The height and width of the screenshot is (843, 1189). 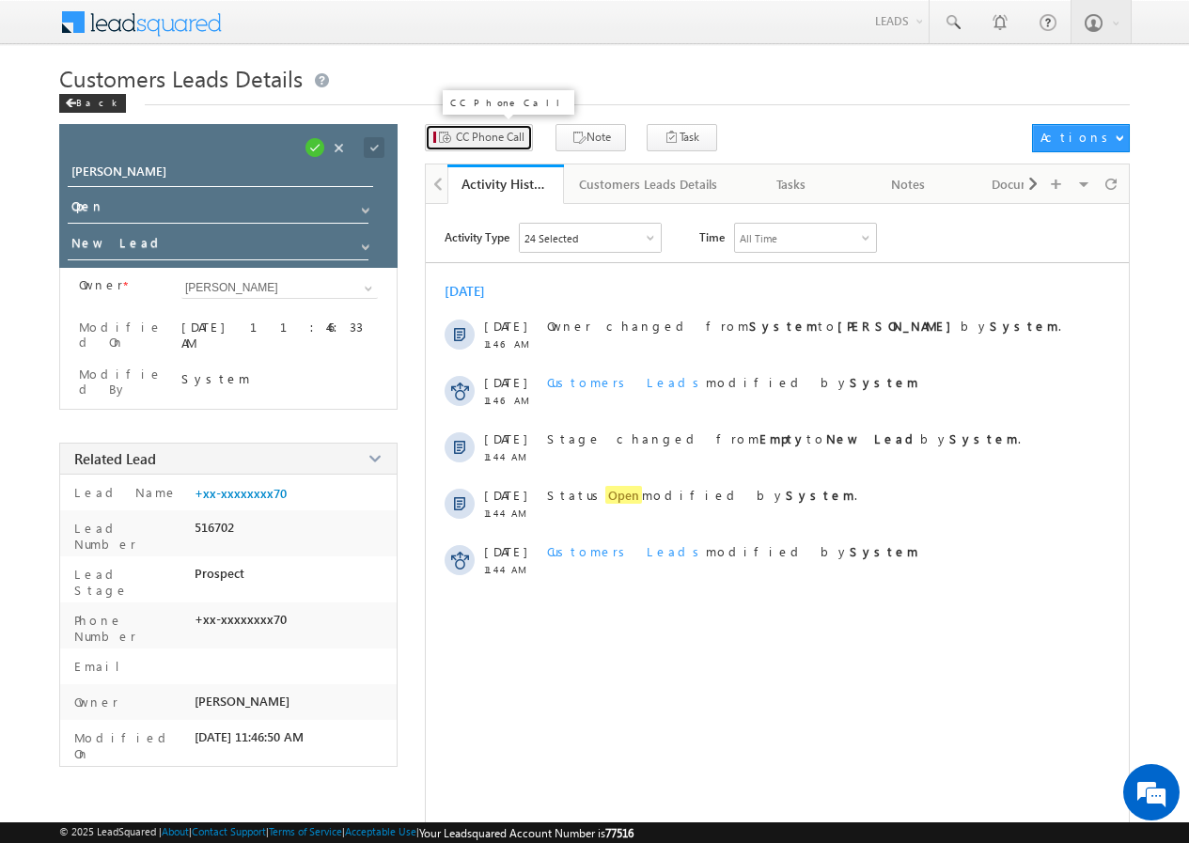 What do you see at coordinates (381, 831) in the screenshot?
I see `a: Acceptable Use` at bounding box center [381, 831].